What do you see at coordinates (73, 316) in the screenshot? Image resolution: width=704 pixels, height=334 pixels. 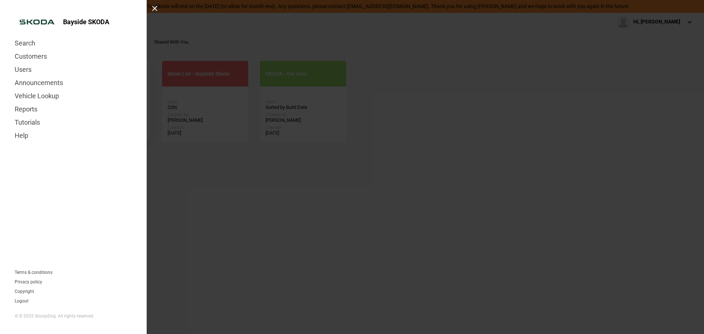 I see `div: © © 2025 SnoopDog. All rights reserved.` at bounding box center [73, 316].